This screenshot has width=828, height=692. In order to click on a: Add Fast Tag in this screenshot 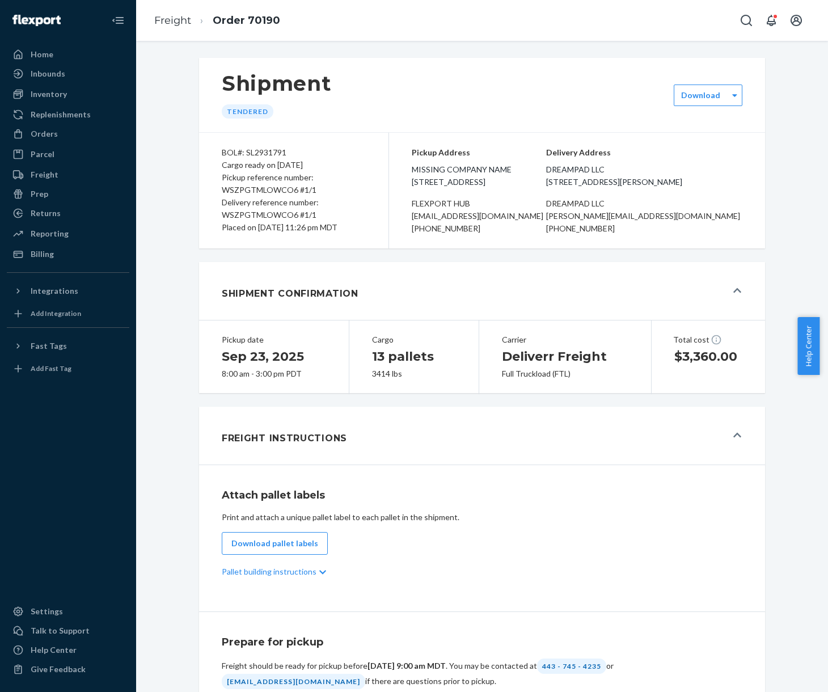, I will do `click(68, 369)`.